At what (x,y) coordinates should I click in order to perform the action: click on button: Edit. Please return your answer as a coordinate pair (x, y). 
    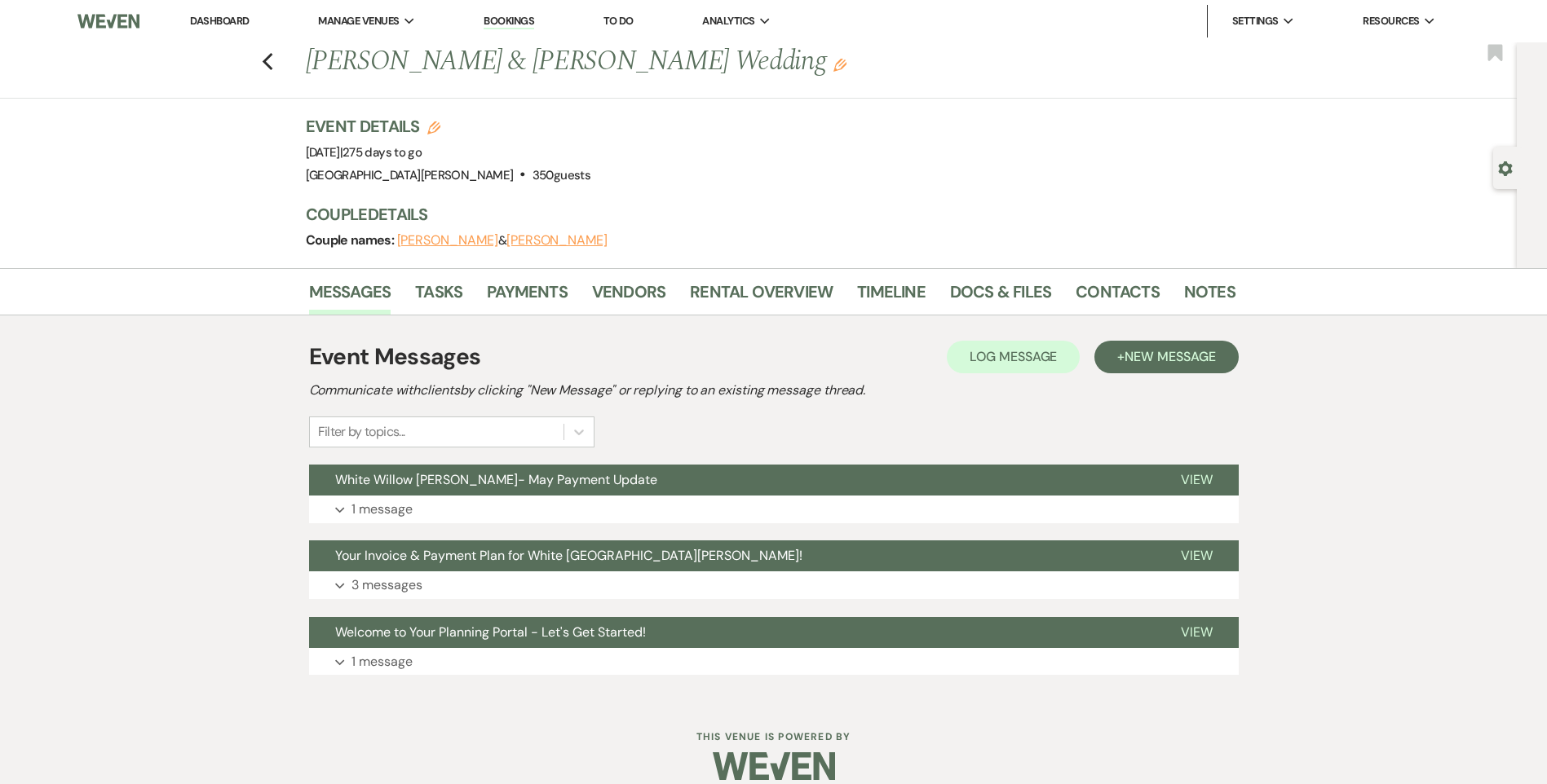
    Looking at the image, I should click on (840, 64).